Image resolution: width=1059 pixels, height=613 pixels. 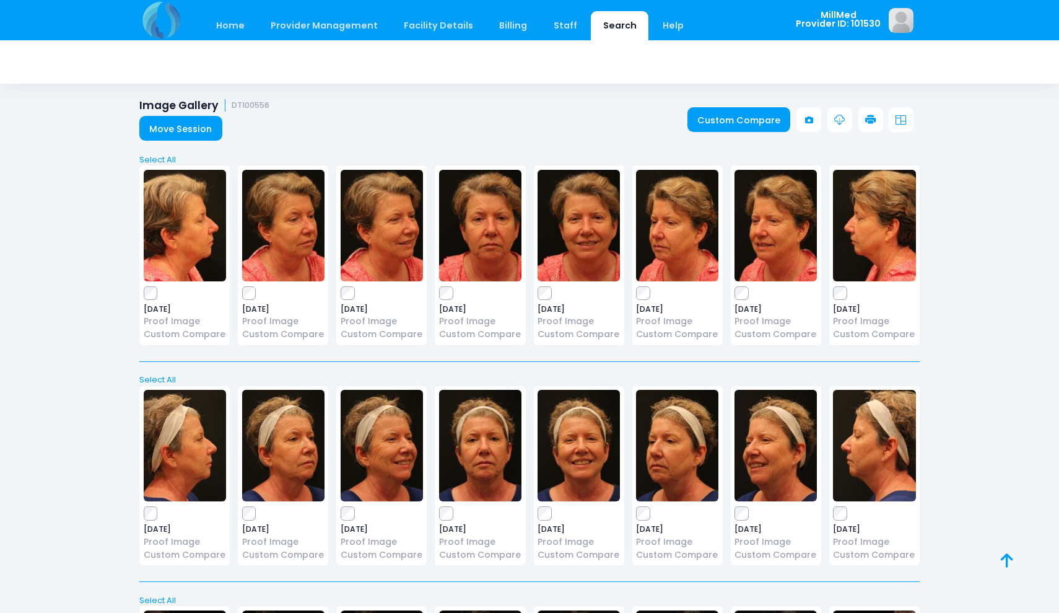 I want to click on a: Staff, so click(x=565, y=25).